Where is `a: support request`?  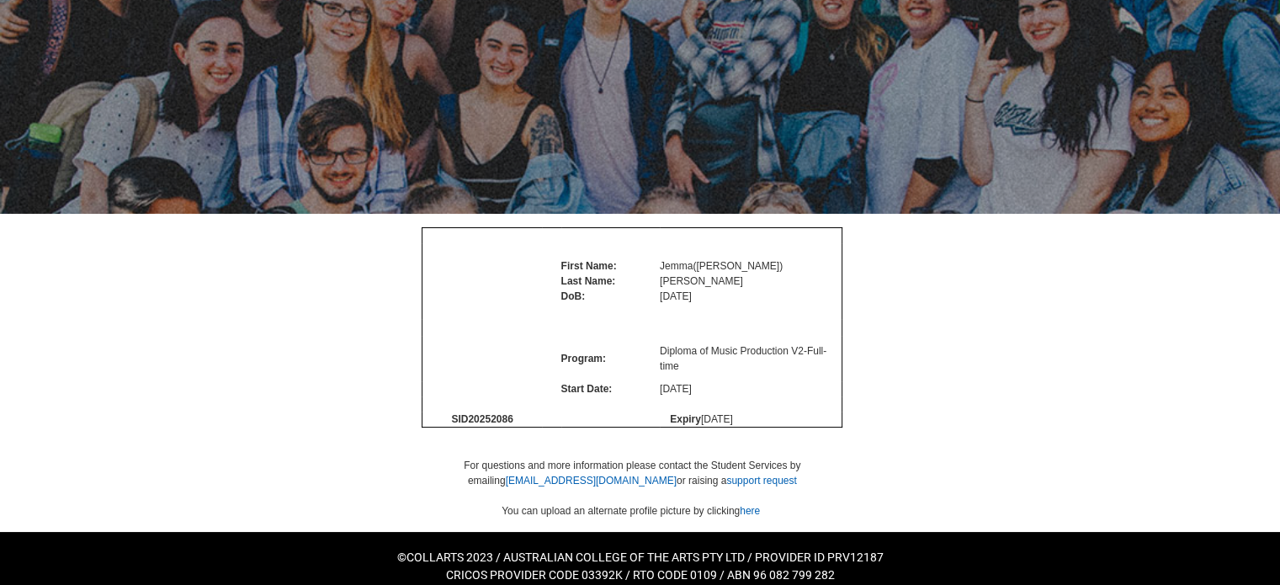
a: support request is located at coordinates (761, 481).